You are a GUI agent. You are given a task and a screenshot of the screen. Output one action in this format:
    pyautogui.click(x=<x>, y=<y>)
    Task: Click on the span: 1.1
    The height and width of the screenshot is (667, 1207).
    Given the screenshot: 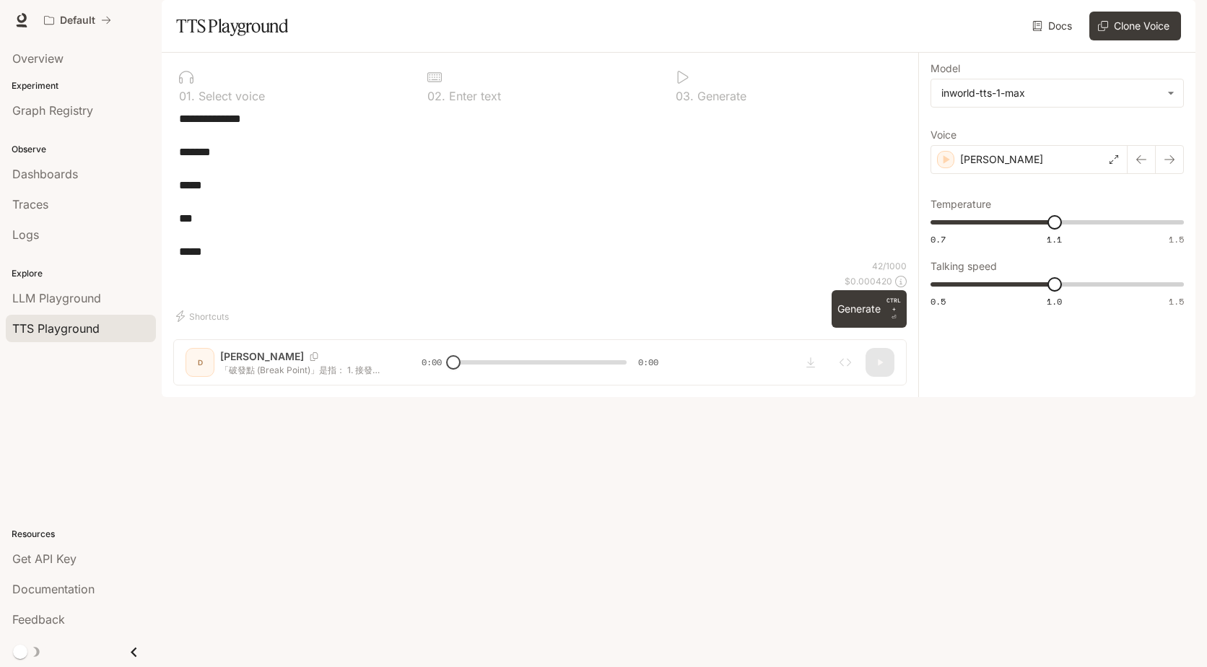 What is the action you would take?
    pyautogui.click(x=1054, y=239)
    